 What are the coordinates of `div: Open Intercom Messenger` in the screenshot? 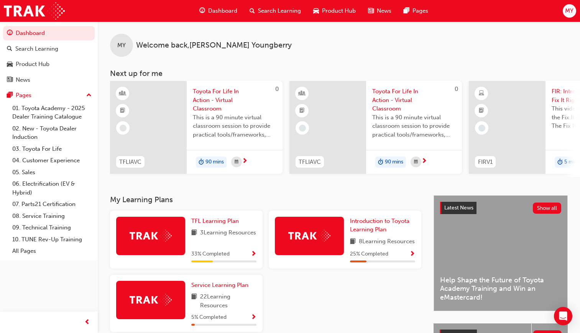 It's located at (563, 316).